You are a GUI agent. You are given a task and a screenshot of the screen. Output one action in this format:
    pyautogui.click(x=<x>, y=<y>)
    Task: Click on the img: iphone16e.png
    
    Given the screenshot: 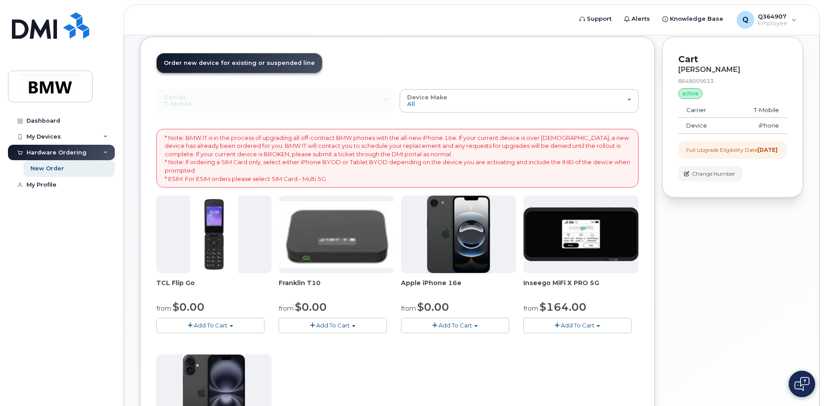 What is the action you would take?
    pyautogui.click(x=459, y=234)
    